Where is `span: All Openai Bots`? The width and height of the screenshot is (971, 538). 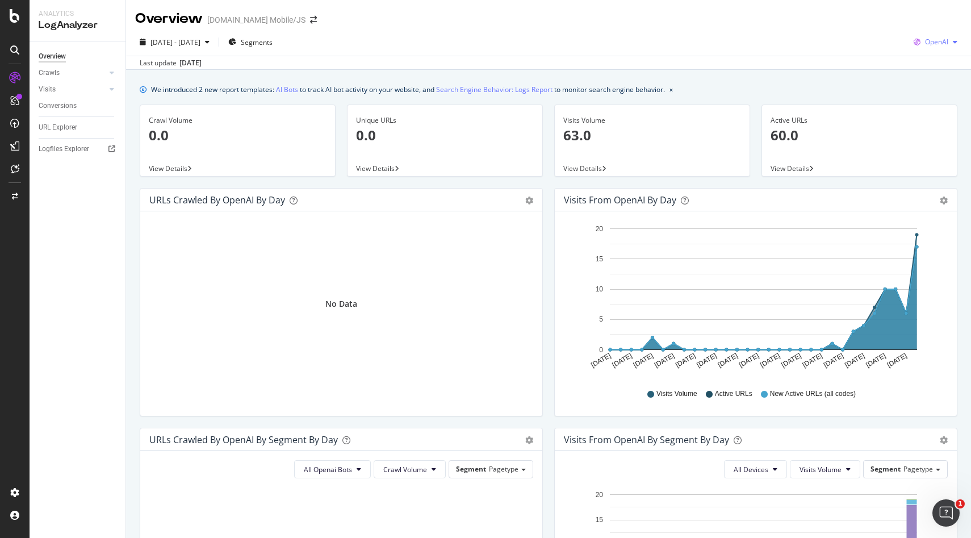 span: All Openai Bots is located at coordinates (328, 469).